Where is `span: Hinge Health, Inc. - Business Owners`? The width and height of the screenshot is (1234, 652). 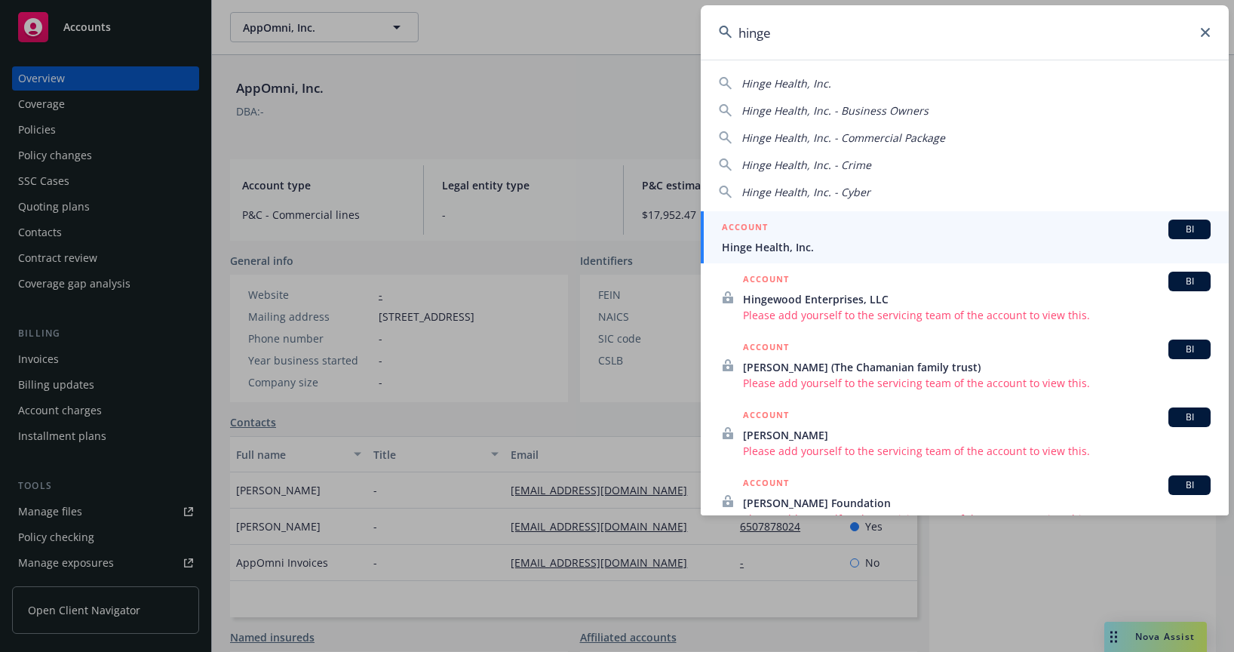
span: Hinge Health, Inc. - Business Owners is located at coordinates (835, 110).